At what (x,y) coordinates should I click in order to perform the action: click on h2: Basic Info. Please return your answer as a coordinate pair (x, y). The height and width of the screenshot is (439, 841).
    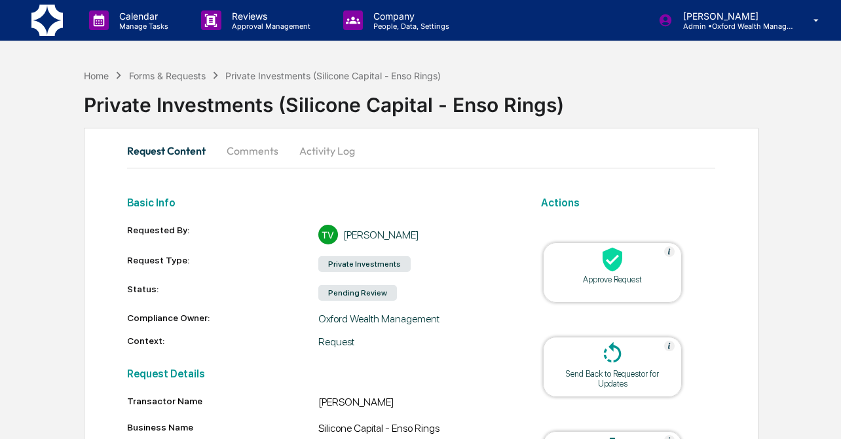
    Looking at the image, I should click on (318, 202).